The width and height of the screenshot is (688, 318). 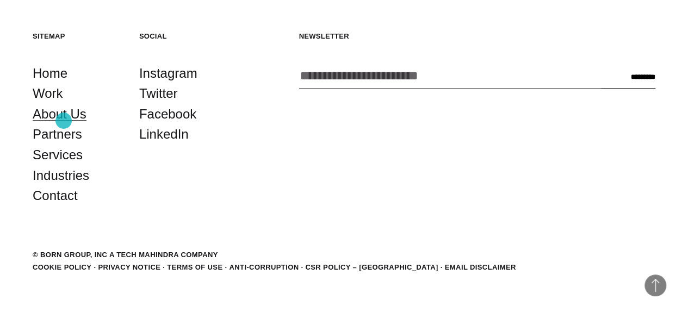 What do you see at coordinates (264, 267) in the screenshot?
I see `a: Anti-Corruption` at bounding box center [264, 267].